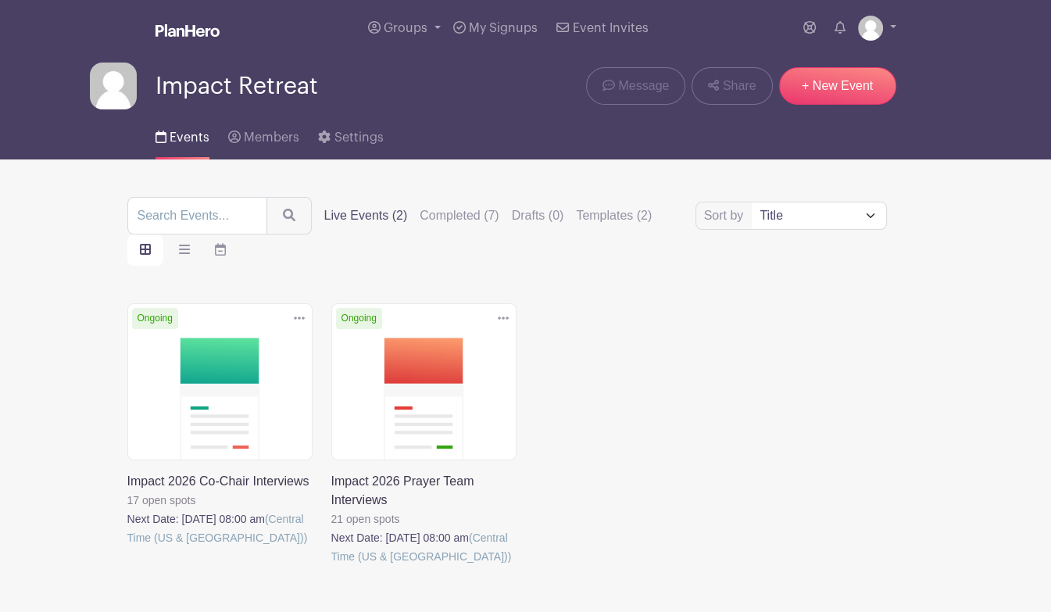 The width and height of the screenshot is (1051, 612). What do you see at coordinates (189, 138) in the screenshot?
I see `span: Events` at bounding box center [189, 138].